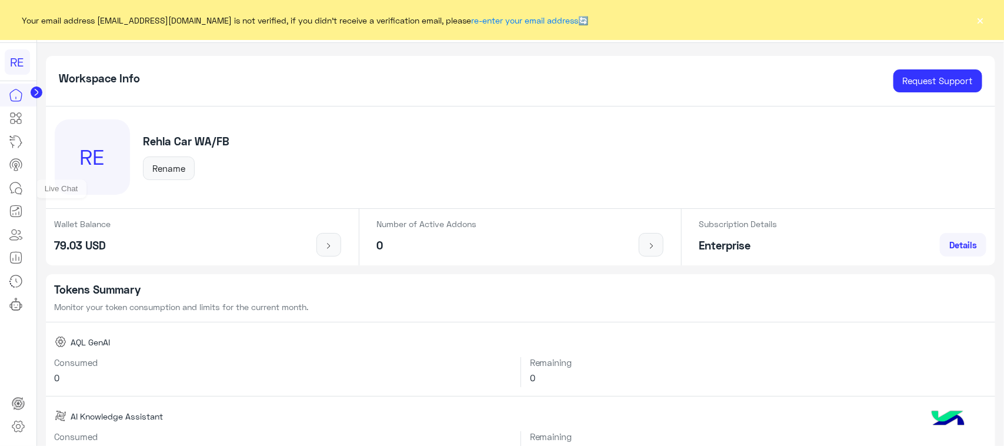  I want to click on span: Details, so click(963, 245).